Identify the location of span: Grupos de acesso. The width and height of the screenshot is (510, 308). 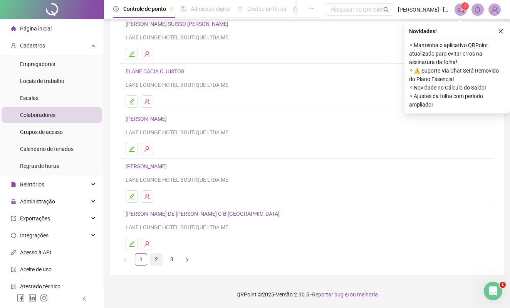
(41, 132).